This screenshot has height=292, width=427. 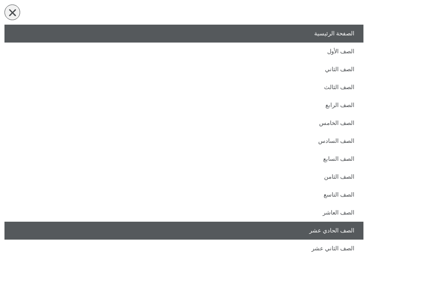 I want to click on a: الصف الأول, so click(x=184, y=51).